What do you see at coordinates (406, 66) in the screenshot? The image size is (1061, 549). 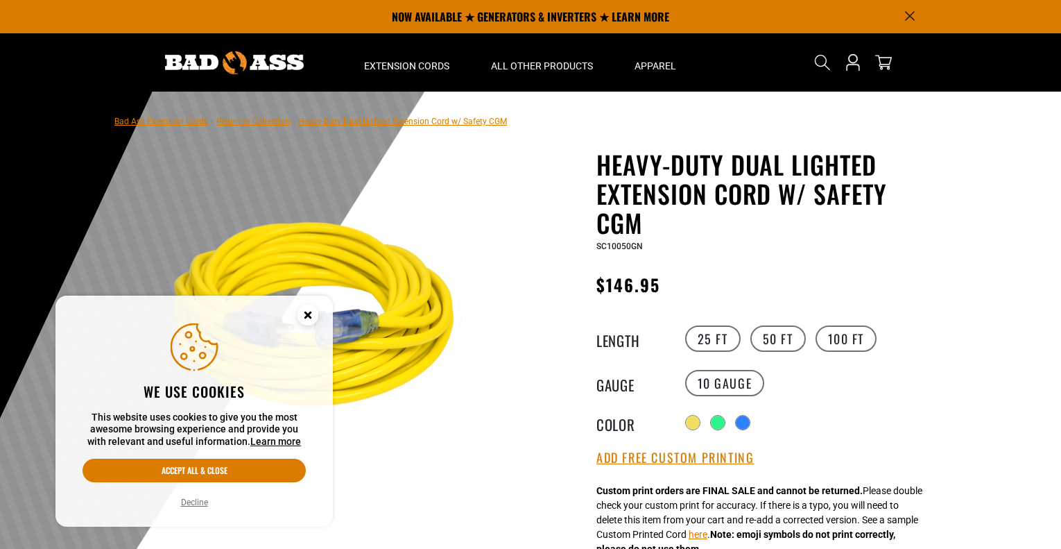 I see `span: Extension Cords` at bounding box center [406, 66].